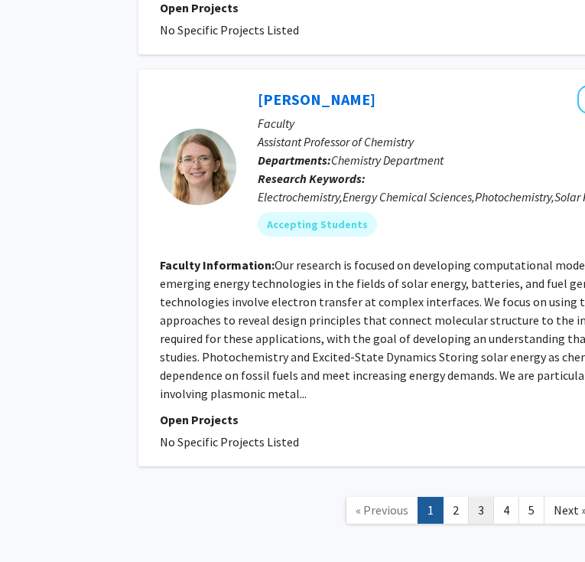 The image size is (585, 562). What do you see at coordinates (382, 510) in the screenshot?
I see `a: Previous Page` at bounding box center [382, 510].